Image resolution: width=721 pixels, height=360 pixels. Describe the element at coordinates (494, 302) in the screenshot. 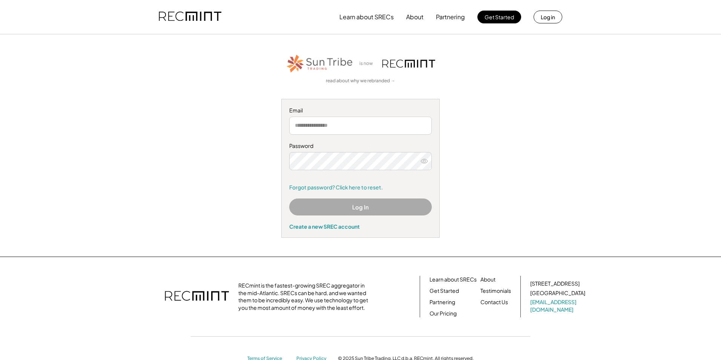

I see `a: Contact Us` at that location.